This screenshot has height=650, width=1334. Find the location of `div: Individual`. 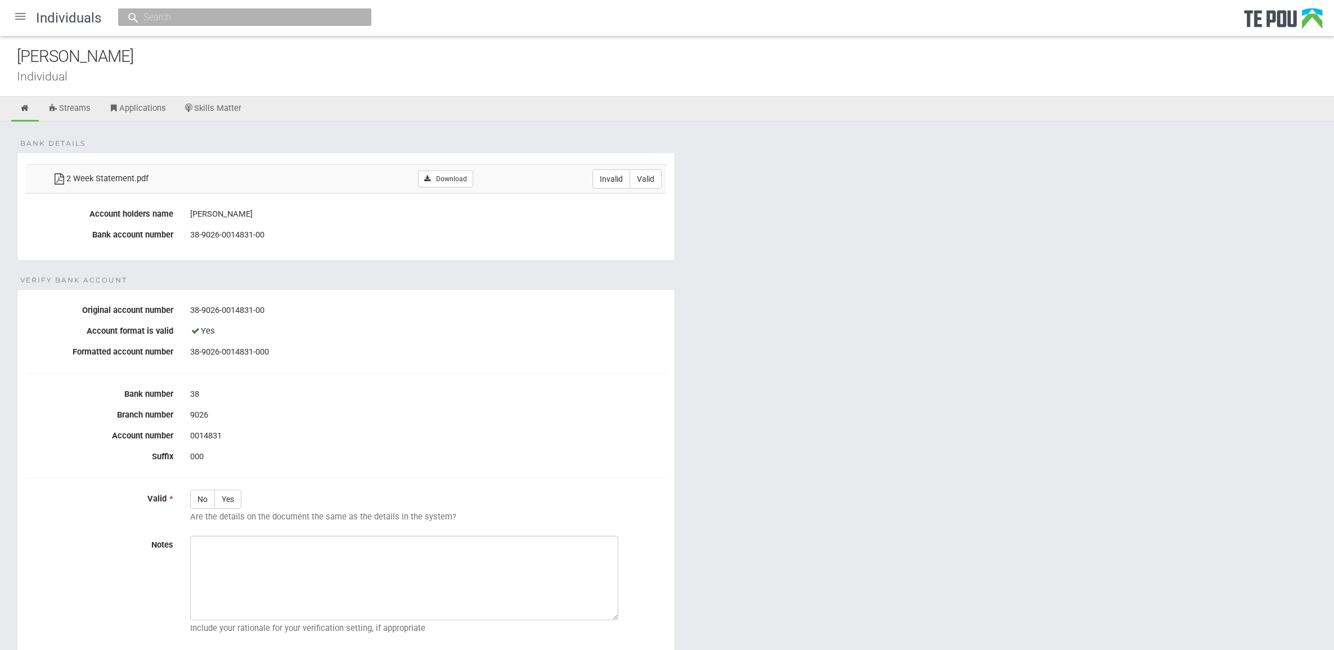

div: Individual is located at coordinates (675, 76).